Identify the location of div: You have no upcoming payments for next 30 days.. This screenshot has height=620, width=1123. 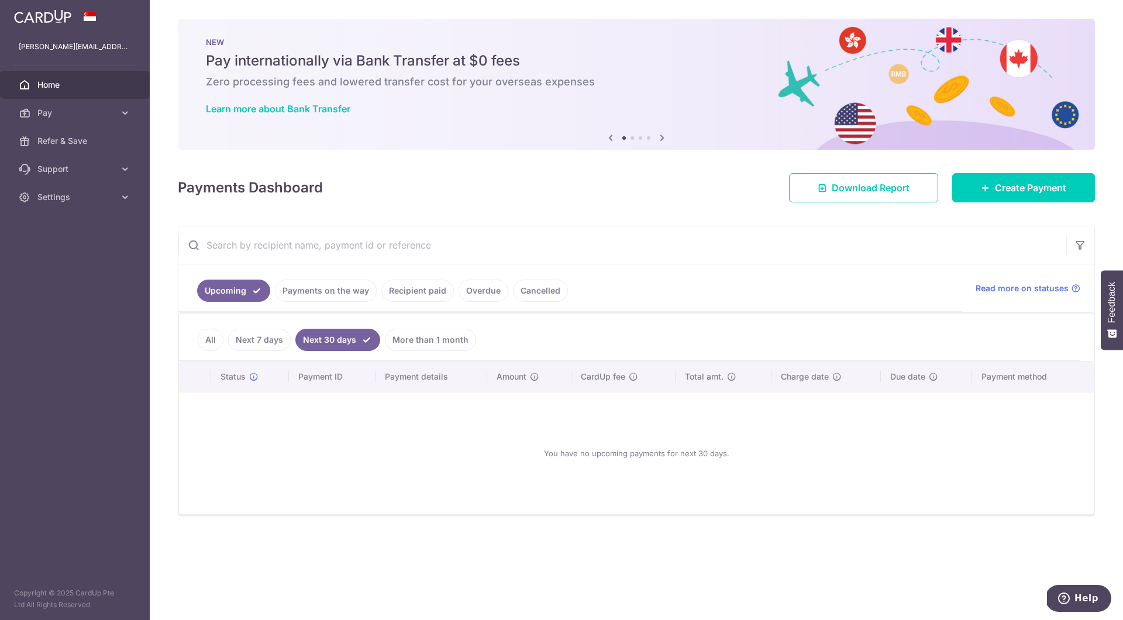
(636, 453).